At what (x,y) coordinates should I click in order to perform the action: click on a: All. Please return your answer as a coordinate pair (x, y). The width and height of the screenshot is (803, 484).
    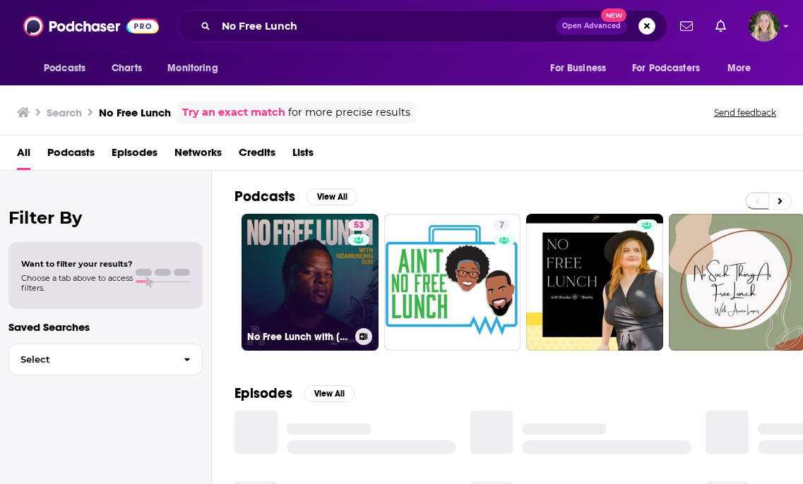
    Looking at the image, I should click on (23, 155).